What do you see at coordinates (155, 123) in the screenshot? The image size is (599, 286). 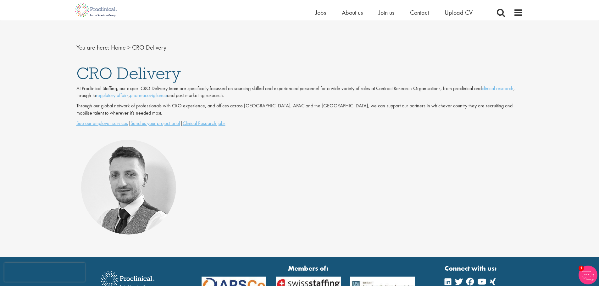 I see `a: Send us your project brief` at bounding box center [155, 123].